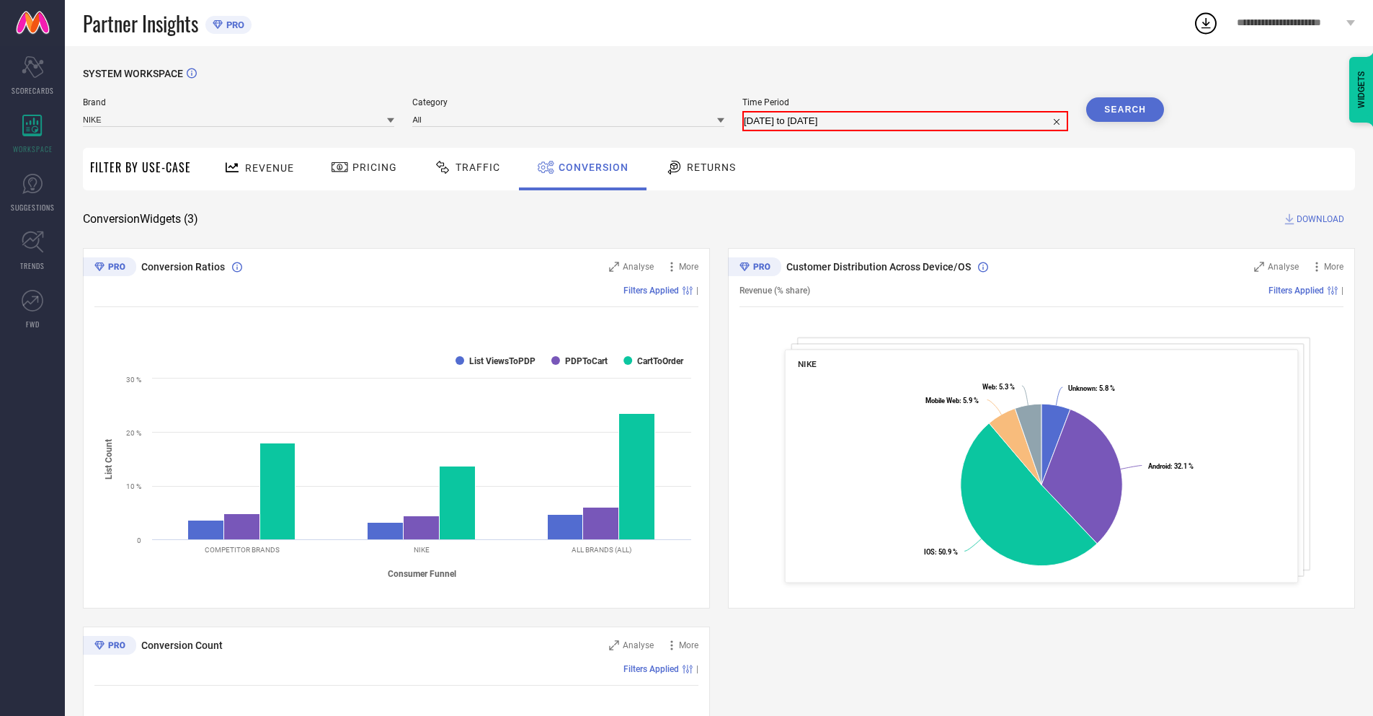 The width and height of the screenshot is (1373, 716). What do you see at coordinates (133, 432) in the screenshot?
I see `text: 20 %` at bounding box center [133, 432].